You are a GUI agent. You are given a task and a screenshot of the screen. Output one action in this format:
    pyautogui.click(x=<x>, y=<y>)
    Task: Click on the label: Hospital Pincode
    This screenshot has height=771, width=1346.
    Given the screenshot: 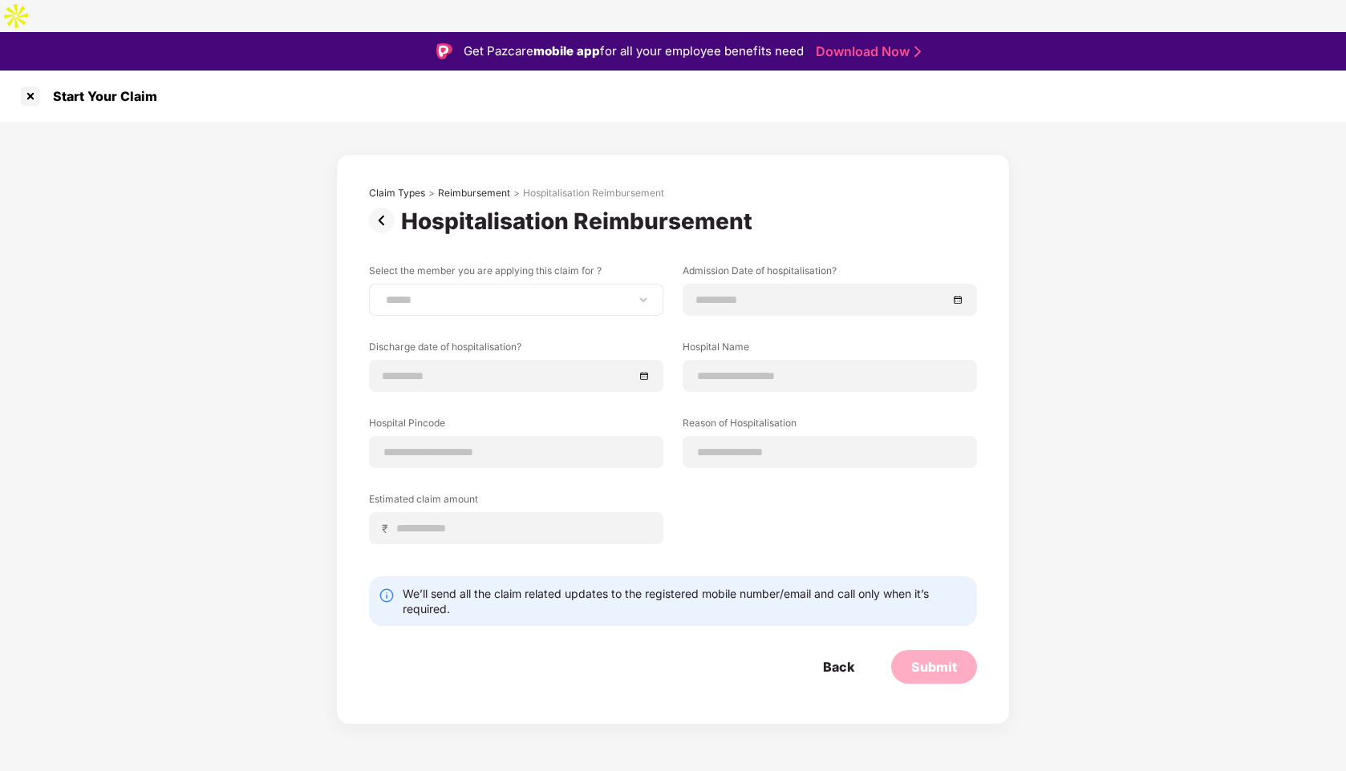 What is the action you would take?
    pyautogui.click(x=516, y=426)
    